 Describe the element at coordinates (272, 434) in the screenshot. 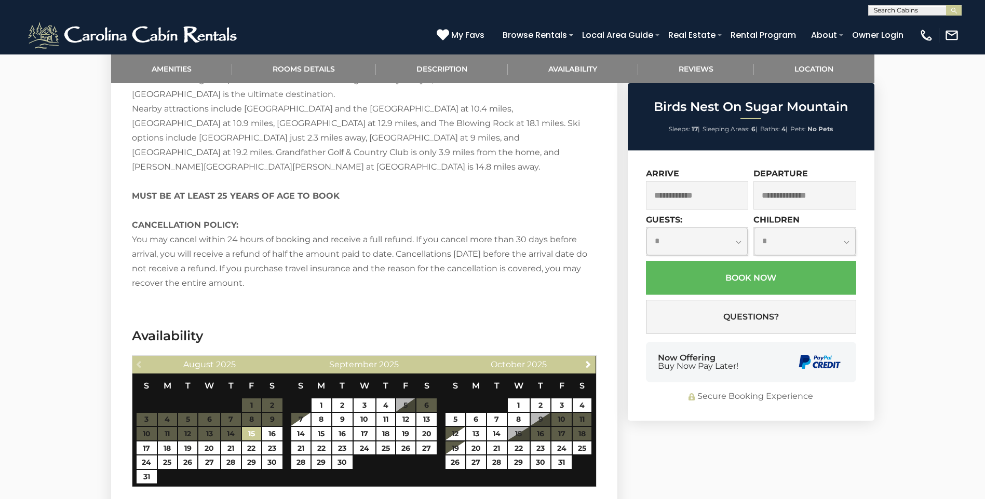

I see `a: 16` at that location.